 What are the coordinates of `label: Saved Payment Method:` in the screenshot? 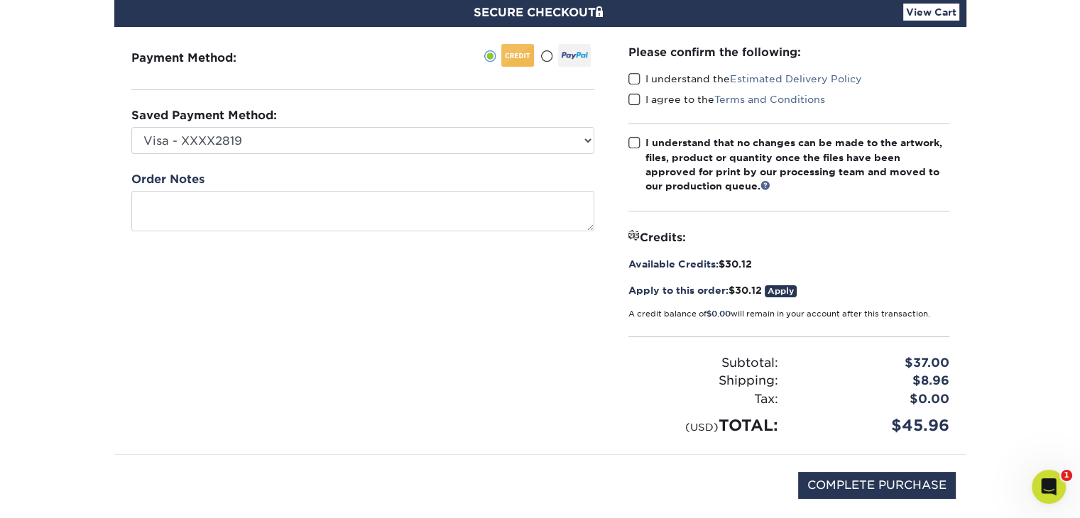 It's located at (204, 116).